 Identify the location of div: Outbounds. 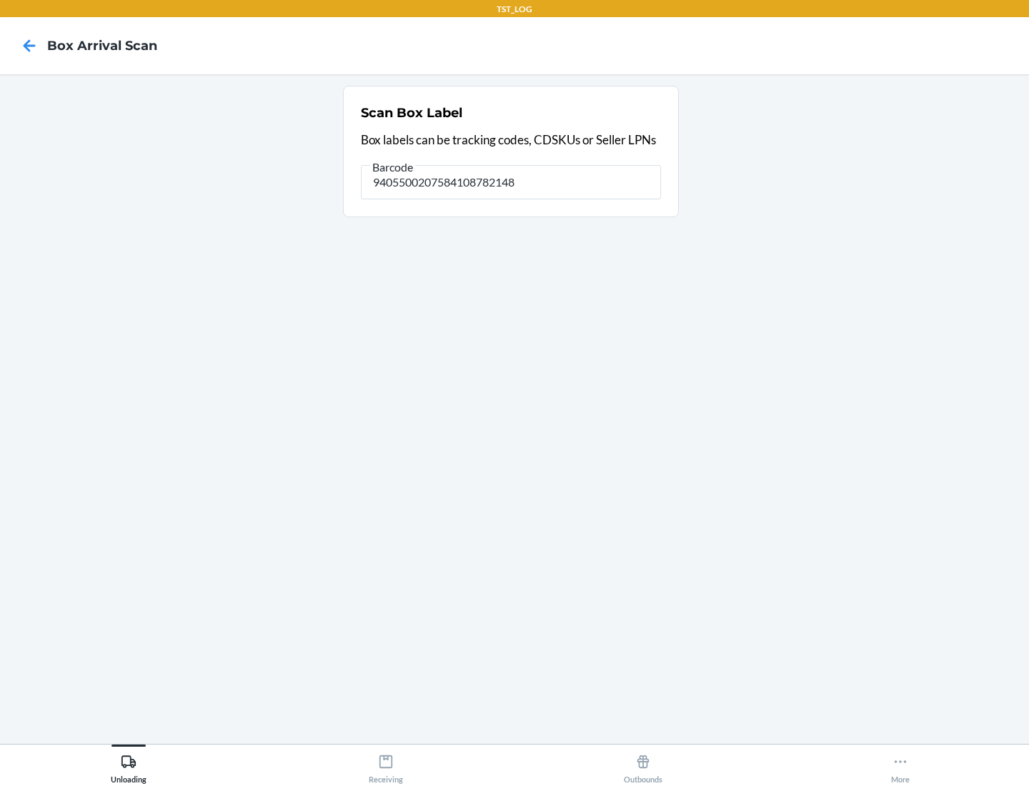
(643, 766).